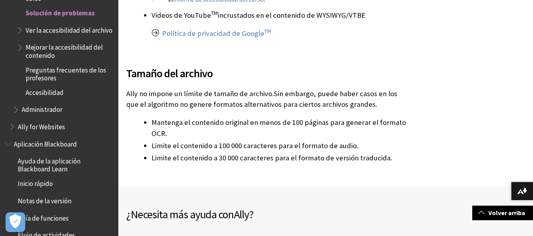 The height and width of the screenshot is (236, 533). I want to click on li: Videos de YouTube incrustados en el contenido de WYSIWYG/VTBE, so click(280, 24).